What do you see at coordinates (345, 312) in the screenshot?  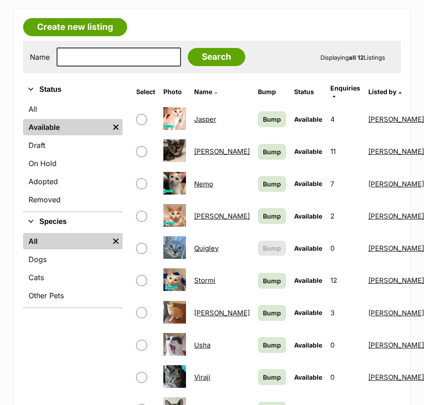 I see `td: 3` at bounding box center [345, 312].